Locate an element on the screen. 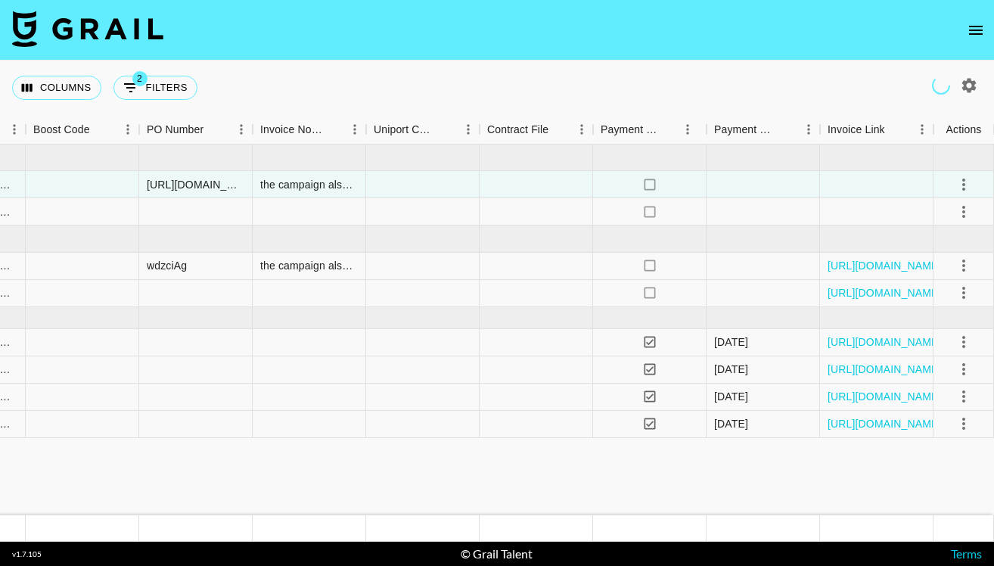  button: Show filters is located at coordinates (155, 88).